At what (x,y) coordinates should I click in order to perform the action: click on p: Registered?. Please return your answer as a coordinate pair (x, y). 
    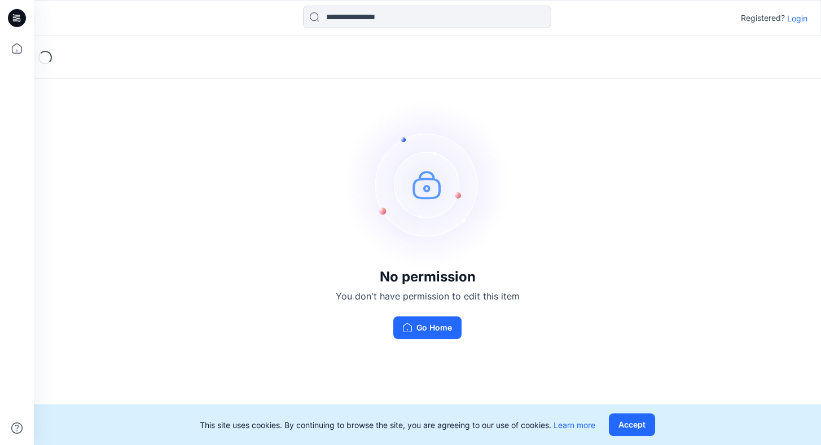
    Looking at the image, I should click on (763, 18).